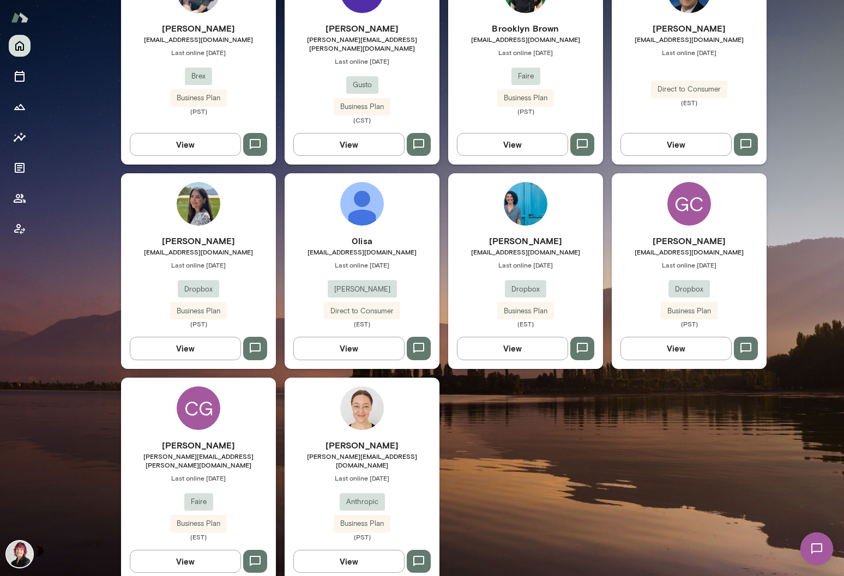  What do you see at coordinates (198, 76) in the screenshot?
I see `span: Brex` at bounding box center [198, 76].